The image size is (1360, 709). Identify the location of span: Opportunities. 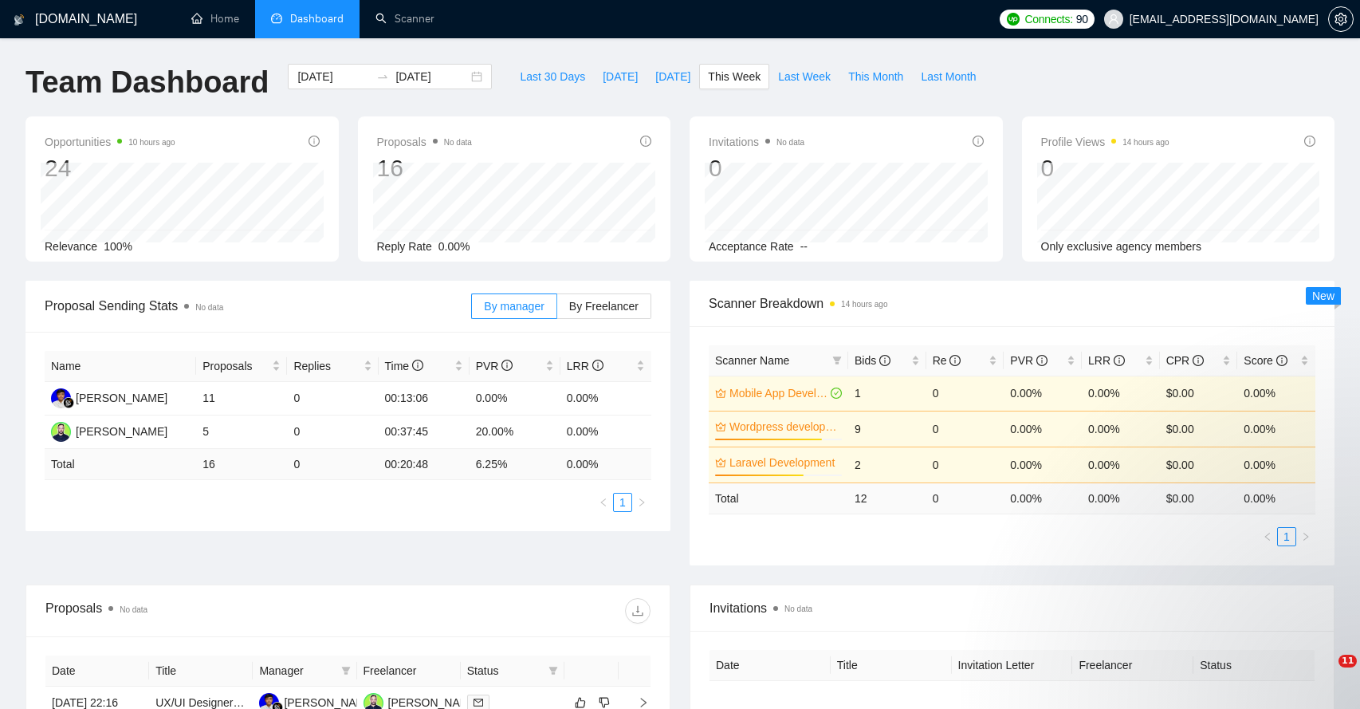
(110, 142).